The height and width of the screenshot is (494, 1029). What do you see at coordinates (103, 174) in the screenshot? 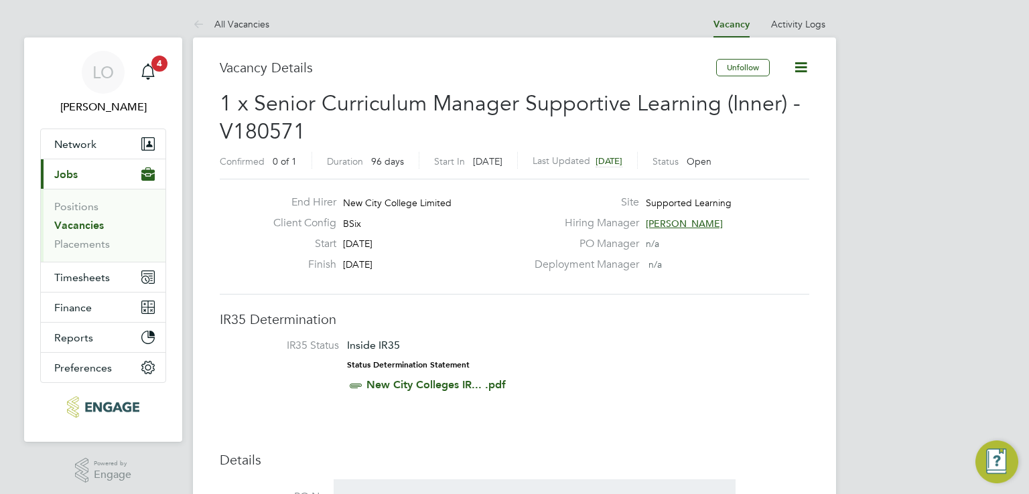
I see `button: Jobs` at bounding box center [103, 174].